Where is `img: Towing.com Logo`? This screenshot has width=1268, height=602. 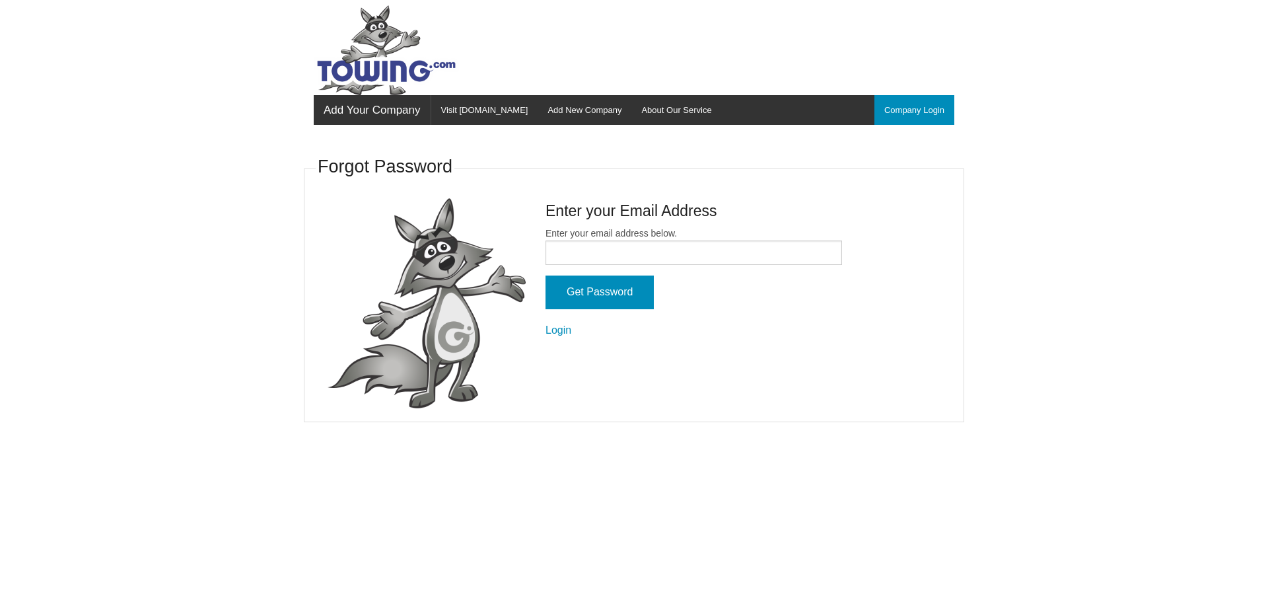
img: Towing.com Logo is located at coordinates (386, 50).